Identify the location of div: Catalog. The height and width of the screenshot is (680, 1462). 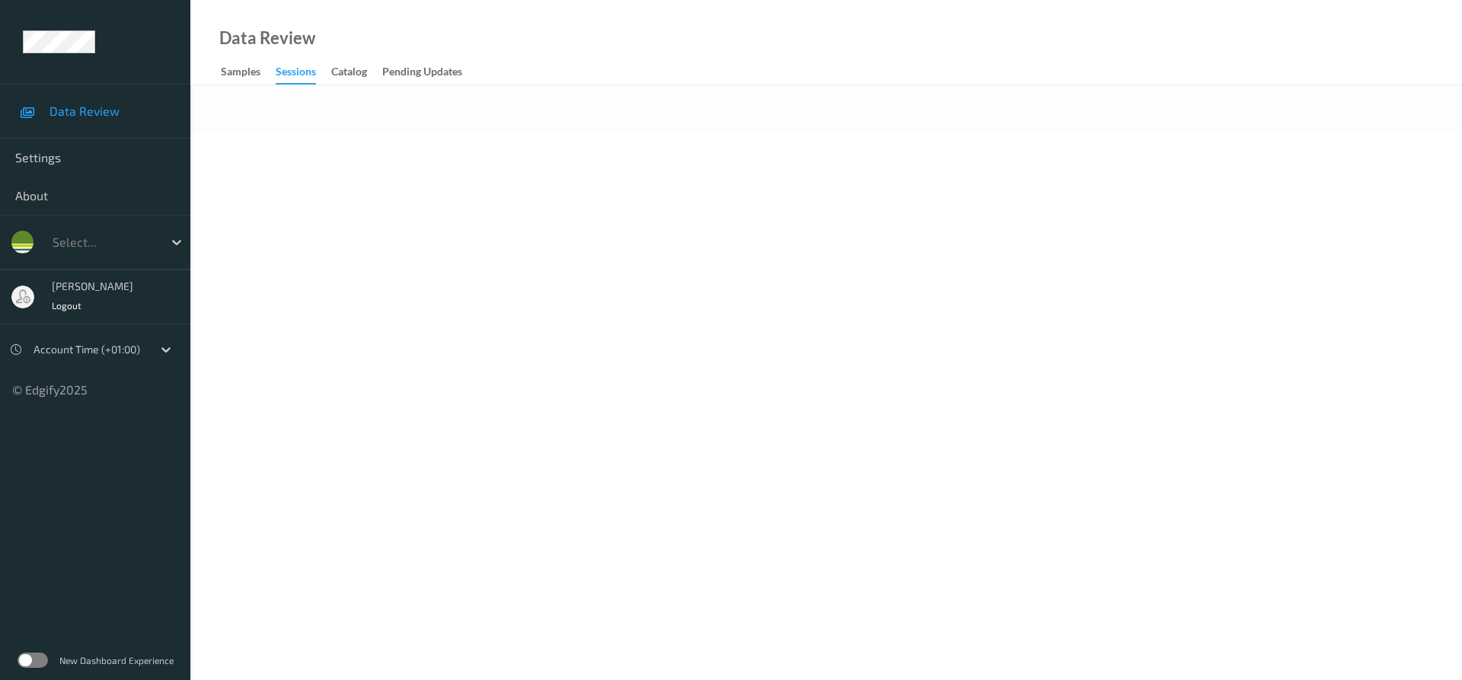
(349, 73).